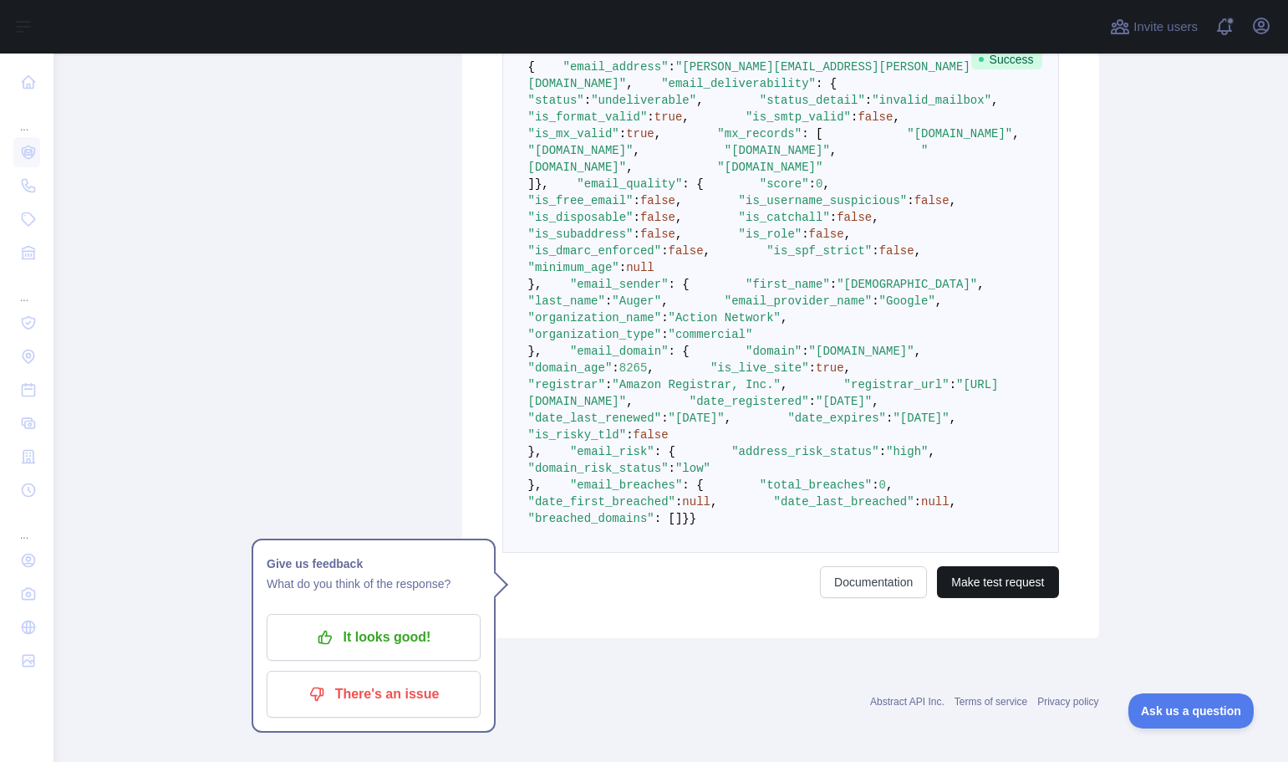 The height and width of the screenshot is (762, 1288). I want to click on span: "total_breaches", so click(816, 485).